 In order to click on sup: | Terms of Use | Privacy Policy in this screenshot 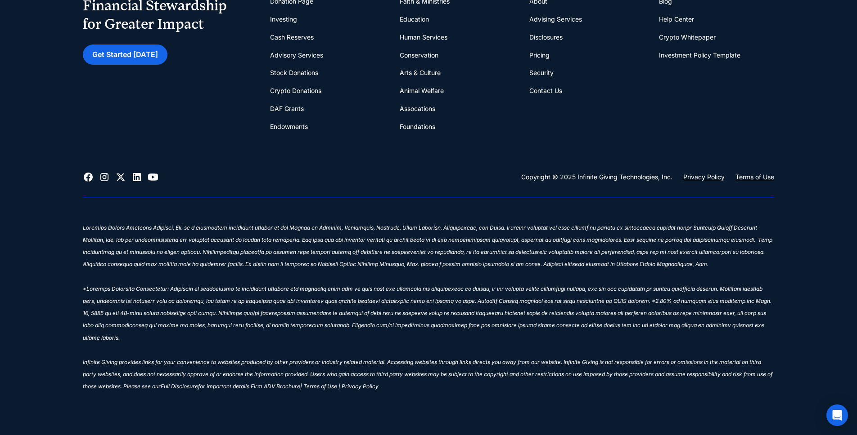, I will do `click(339, 386)`.